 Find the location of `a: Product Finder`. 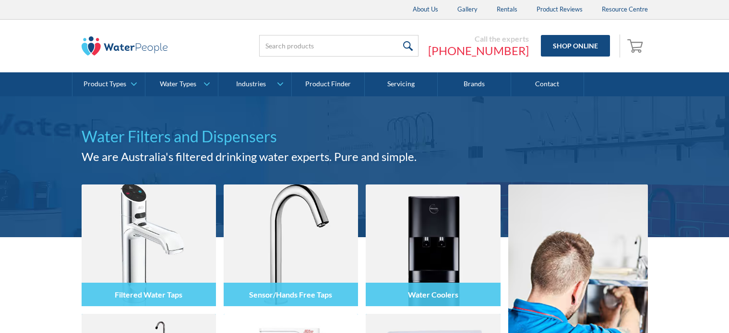

a: Product Finder is located at coordinates (328, 84).